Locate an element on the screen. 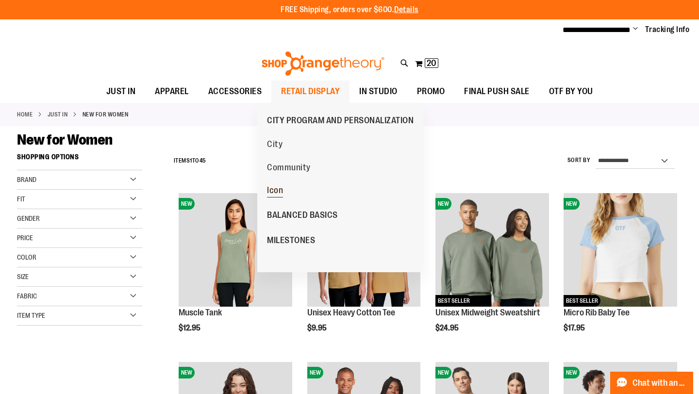  a: Community is located at coordinates (289, 168).